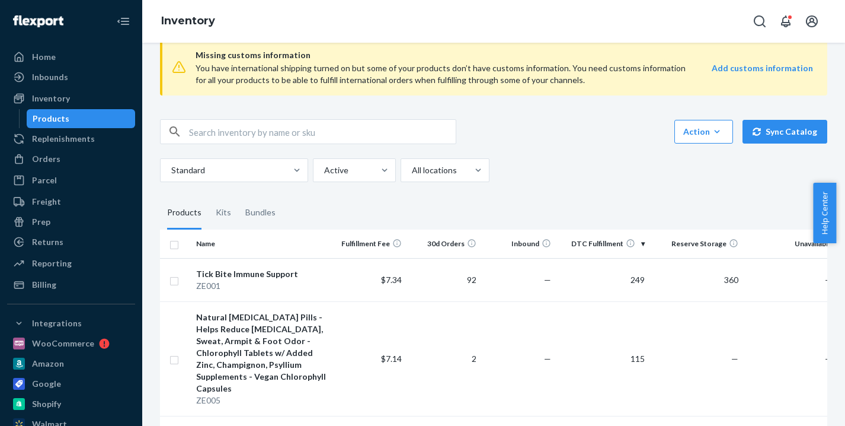 The height and width of the screenshot is (426, 845). I want to click on a: Reporting, so click(71, 263).